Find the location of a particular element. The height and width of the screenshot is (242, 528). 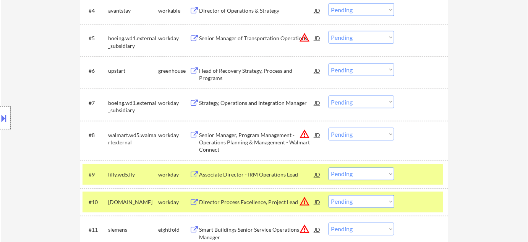

div: boeing.wd1.external_subsidiary is located at coordinates (133, 42).